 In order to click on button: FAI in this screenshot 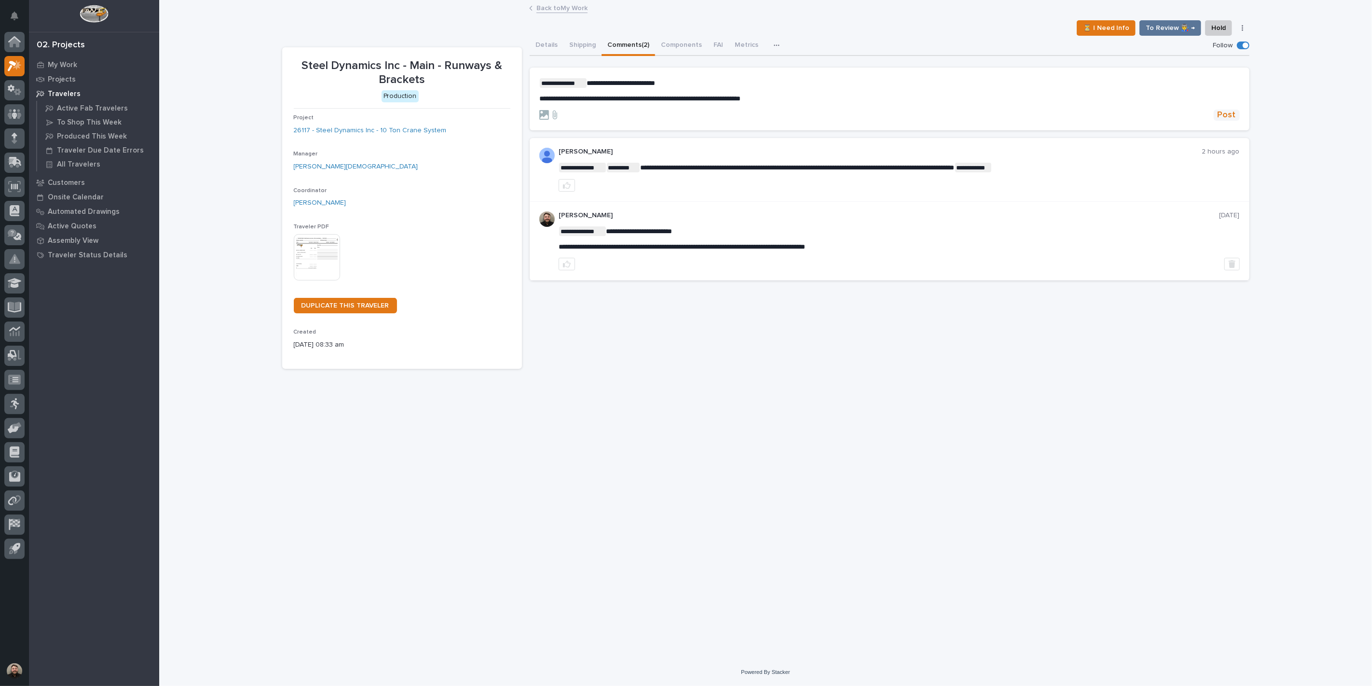, I will do `click(718, 46)`.